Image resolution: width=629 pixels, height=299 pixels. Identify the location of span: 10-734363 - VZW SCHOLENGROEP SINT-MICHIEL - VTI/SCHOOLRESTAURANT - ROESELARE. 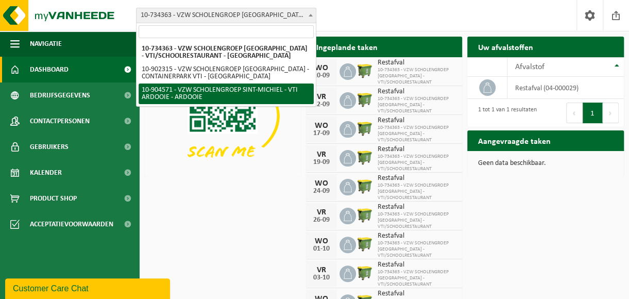
(226, 15).